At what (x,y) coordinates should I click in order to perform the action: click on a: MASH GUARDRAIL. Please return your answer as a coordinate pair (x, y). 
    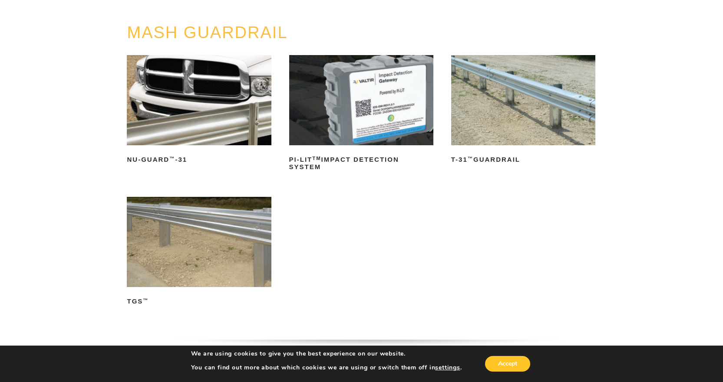
    Looking at the image, I should click on (207, 33).